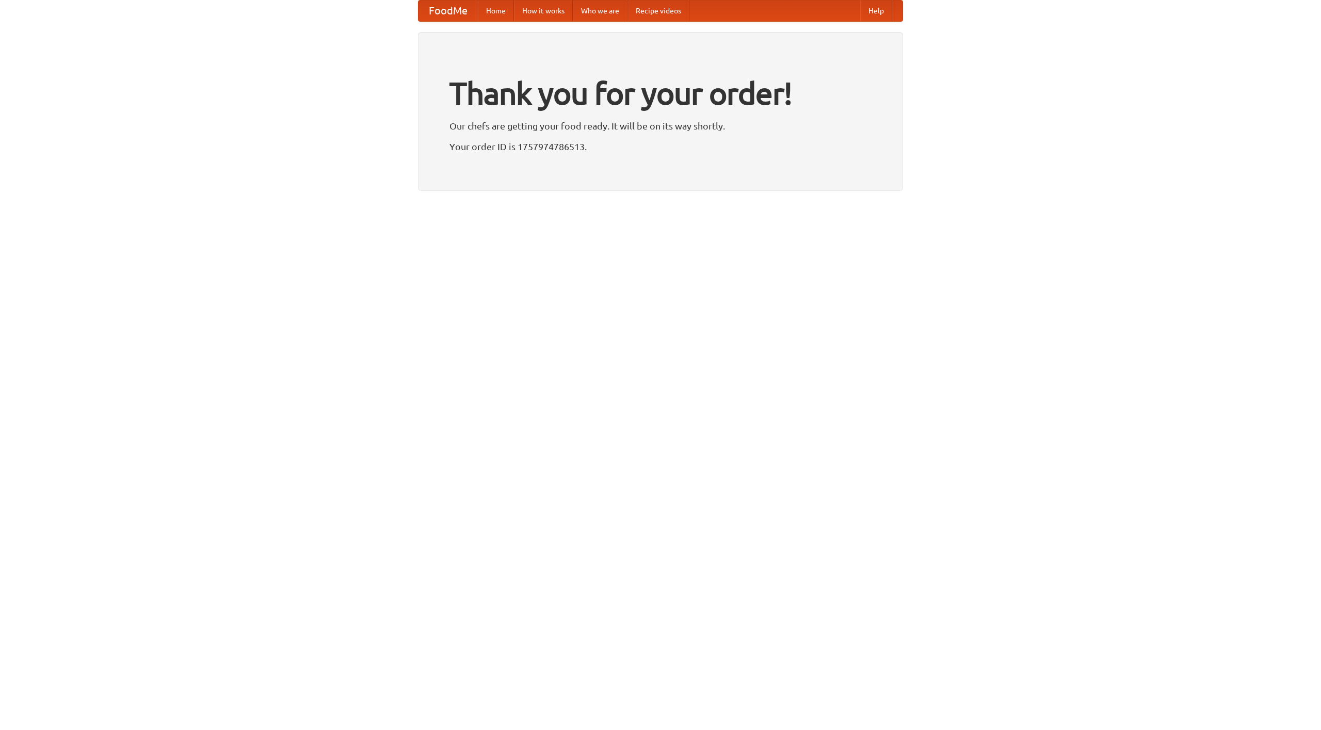 This screenshot has width=1321, height=730. Describe the element at coordinates (448, 11) in the screenshot. I see `a: FoodMe` at that location.